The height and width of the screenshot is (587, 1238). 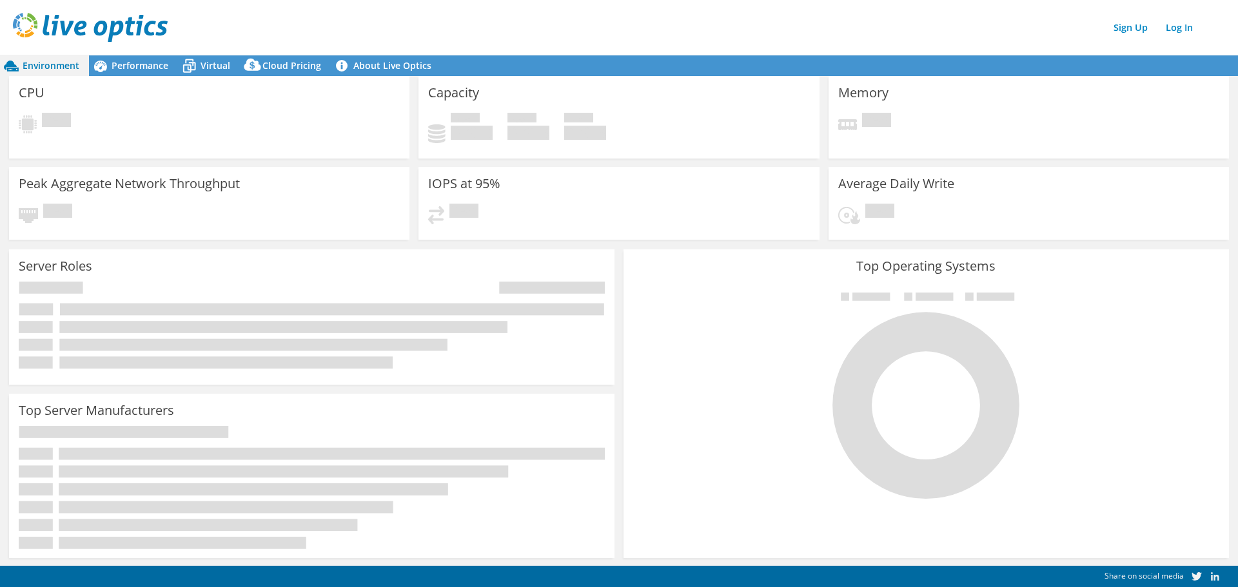 I want to click on a: About Live Optics, so click(x=386, y=66).